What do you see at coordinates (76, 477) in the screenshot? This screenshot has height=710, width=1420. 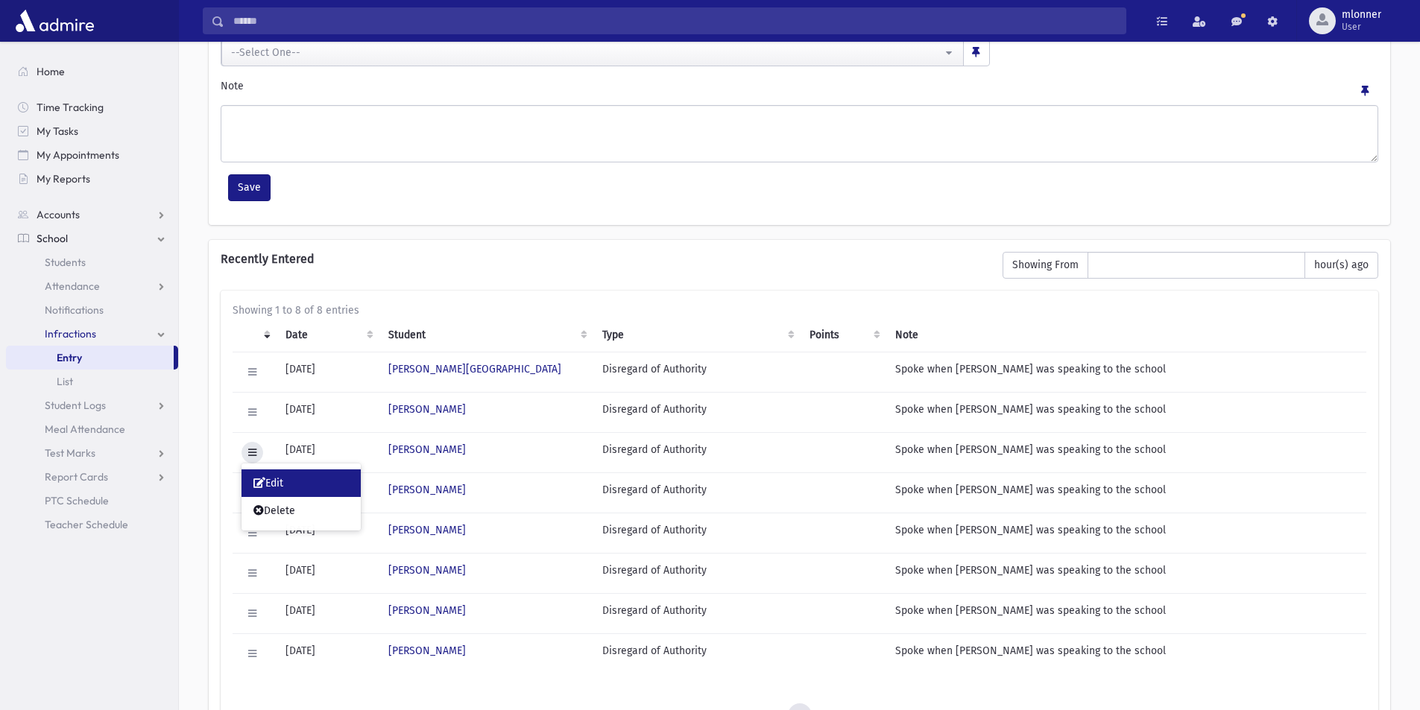 I see `span: Report Cards` at bounding box center [76, 477].